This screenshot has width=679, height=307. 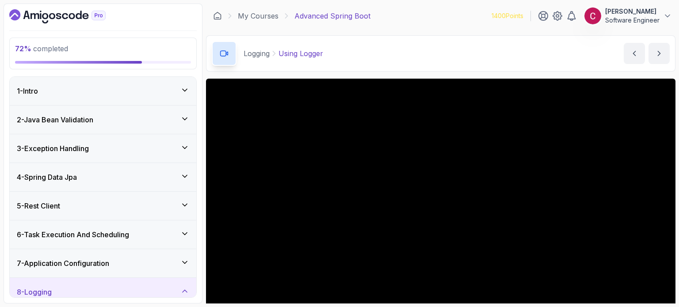 I want to click on h3: 4 - Spring Data Jpa, so click(x=47, y=177).